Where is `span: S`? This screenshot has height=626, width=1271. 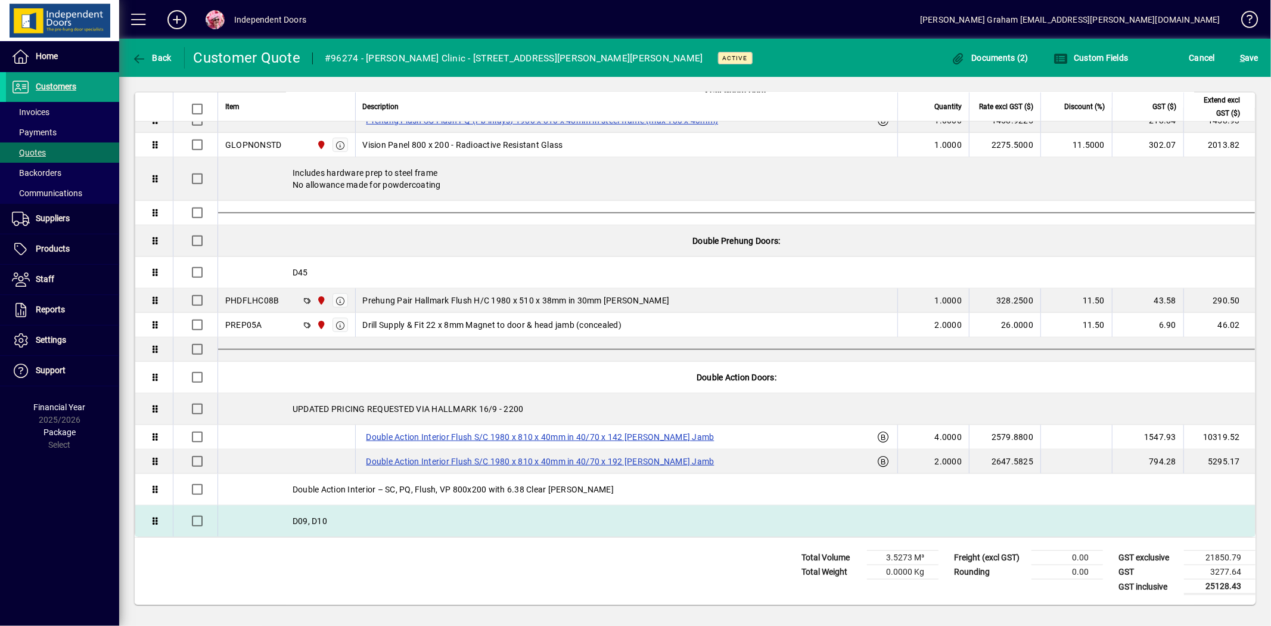
span: S is located at coordinates (1243, 58).